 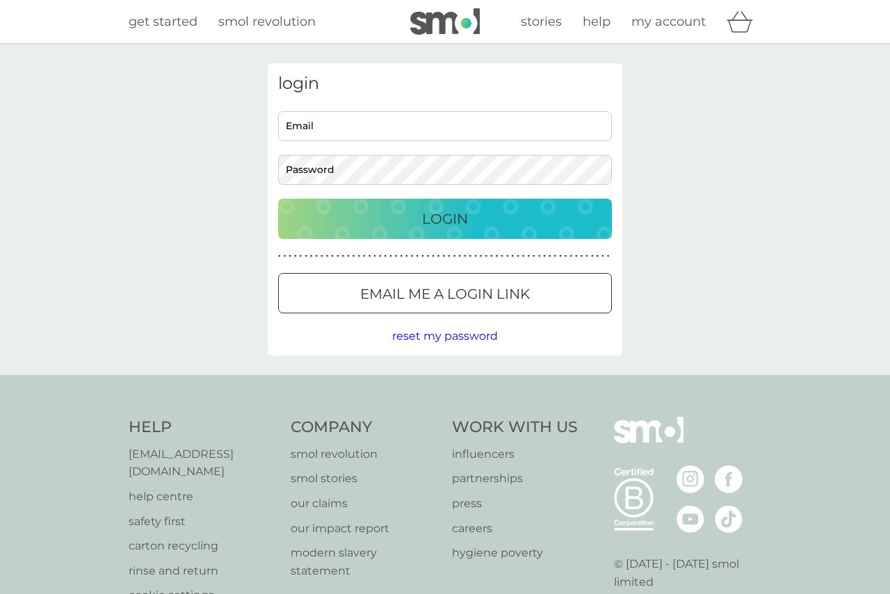 What do you see at coordinates (445, 336) in the screenshot?
I see `button: reset my password` at bounding box center [445, 336].